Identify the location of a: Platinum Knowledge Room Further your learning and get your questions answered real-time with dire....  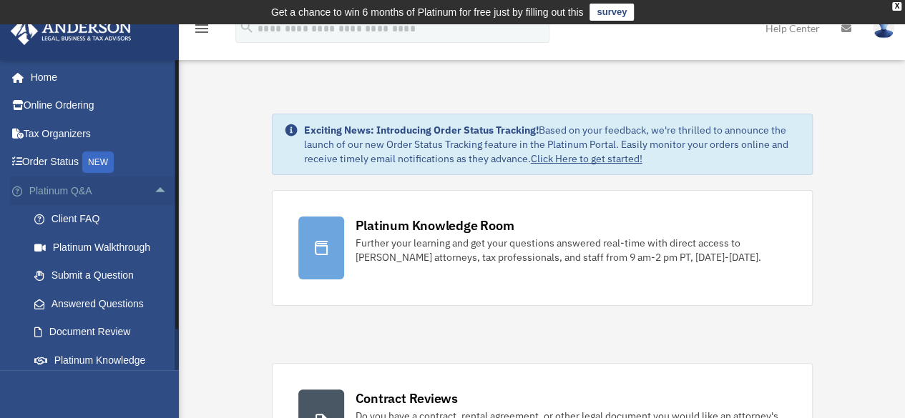
(542, 248).